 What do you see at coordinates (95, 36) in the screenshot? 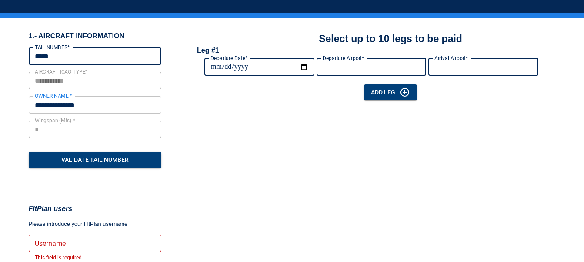
I see `h6: 1.- AIRCRAFT INFORMATION` at bounding box center [95, 36].